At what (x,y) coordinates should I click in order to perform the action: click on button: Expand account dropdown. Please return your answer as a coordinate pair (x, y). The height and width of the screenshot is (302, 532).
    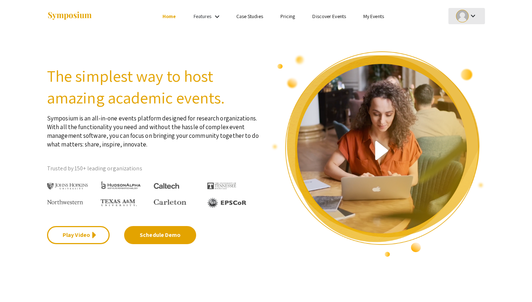
    Looking at the image, I should click on (467, 16).